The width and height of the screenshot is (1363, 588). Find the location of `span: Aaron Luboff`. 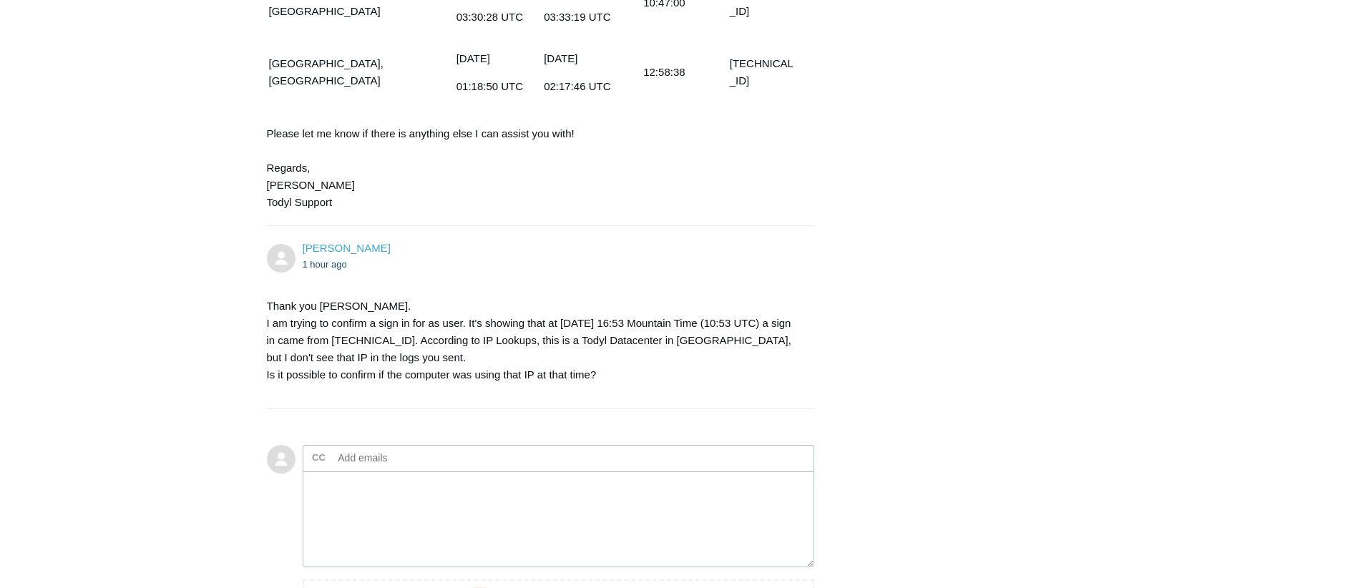

span: Aaron Luboff is located at coordinates (346, 248).